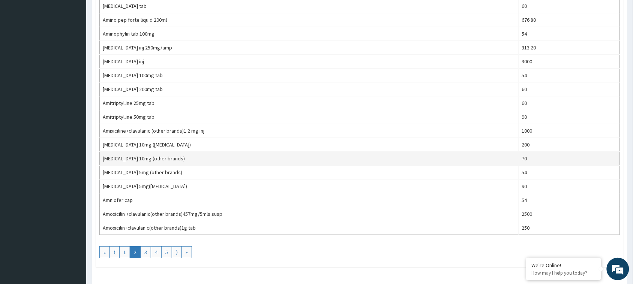 This screenshot has width=633, height=284. I want to click on div: Minimize live chat window, so click(132, 13).